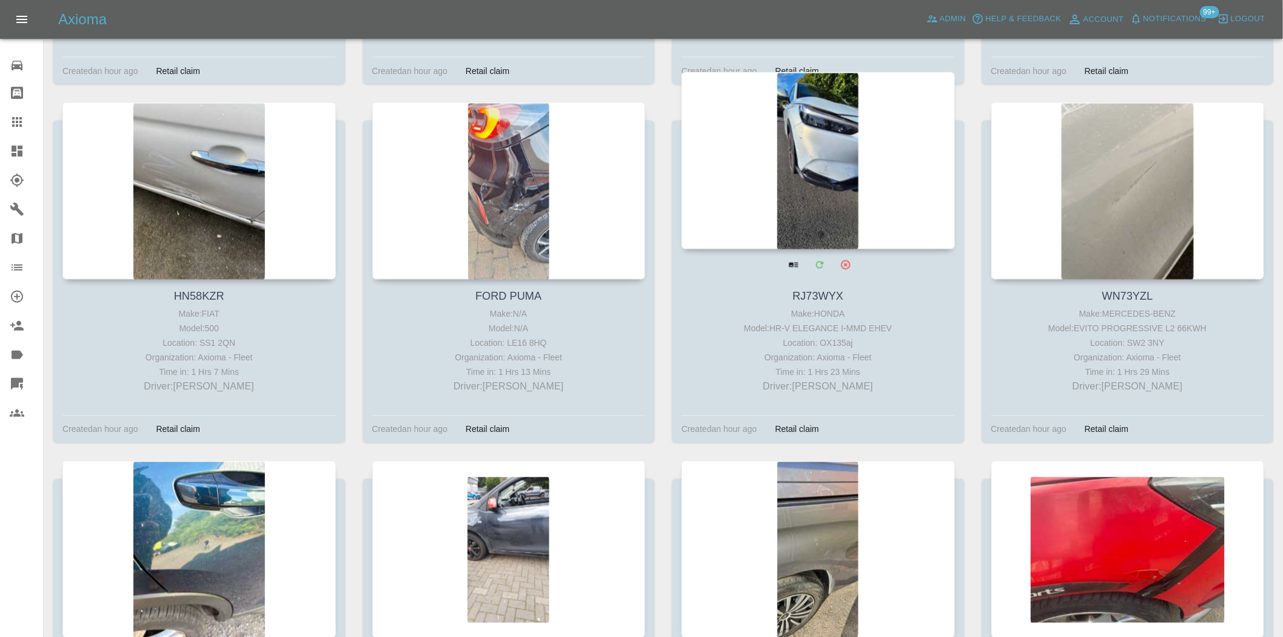 The image size is (1283, 637). I want to click on button: Open drawer, so click(22, 19).